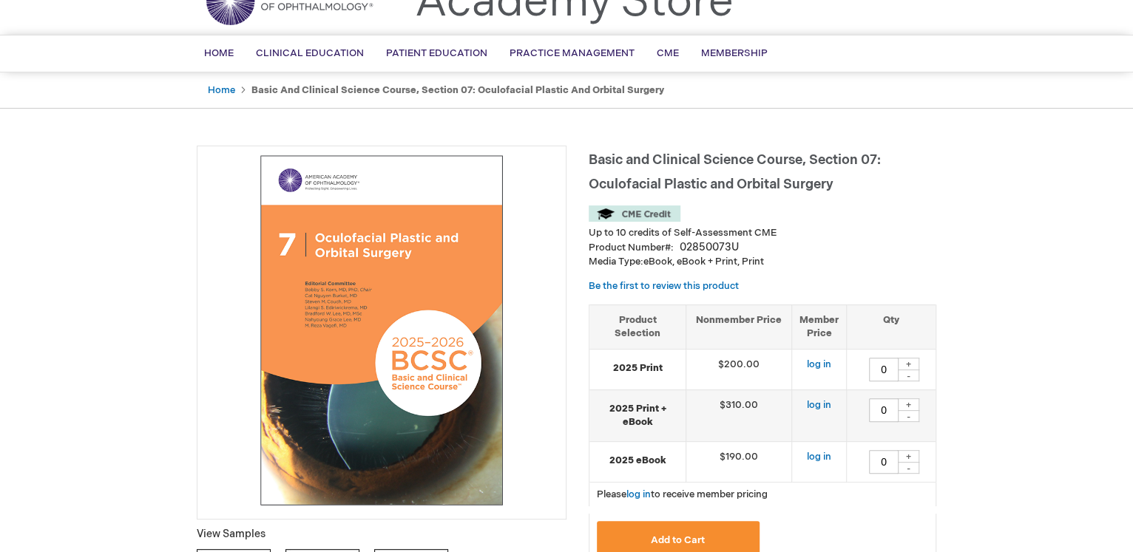  What do you see at coordinates (631, 248) in the screenshot?
I see `strong: Product Number` at bounding box center [631, 248].